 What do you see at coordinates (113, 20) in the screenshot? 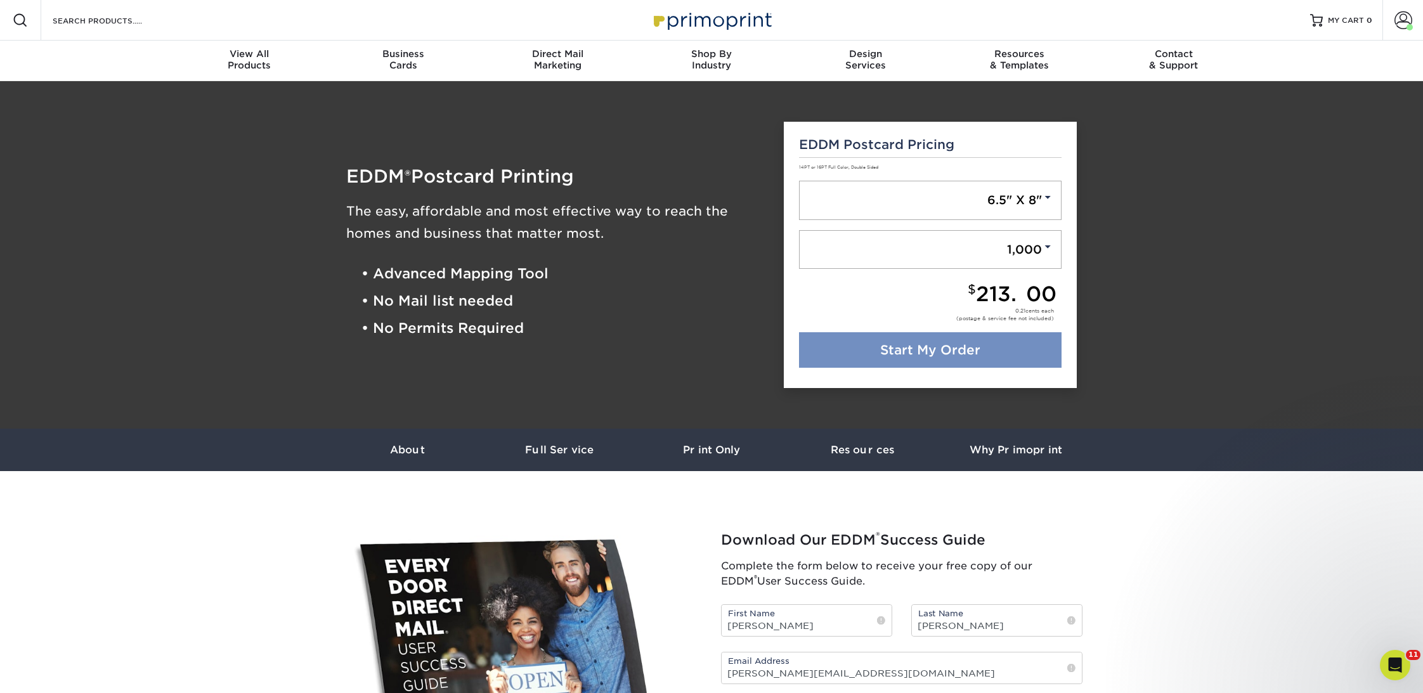
I see `input: SEARCH PRODUCTS.....` at bounding box center [113, 20].